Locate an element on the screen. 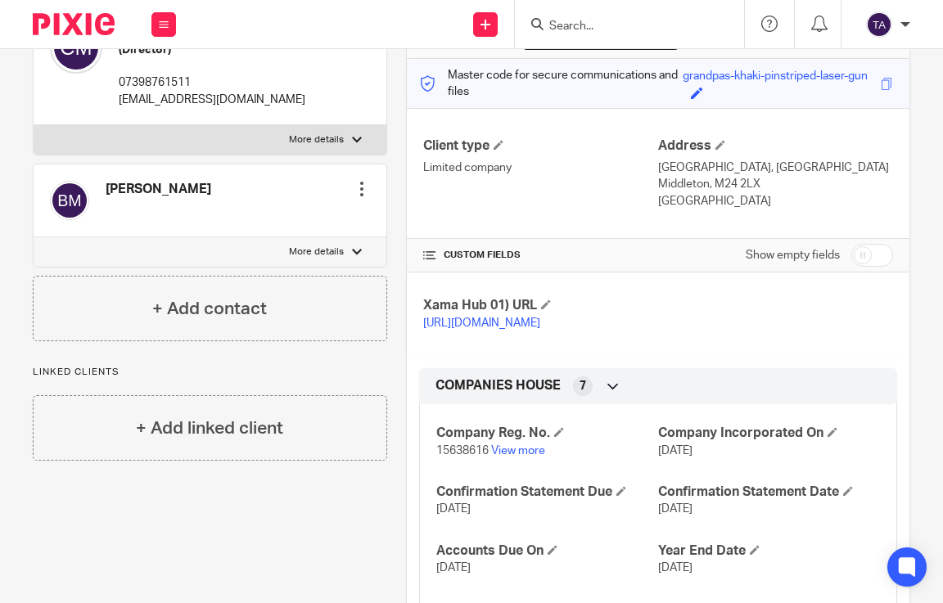 This screenshot has height=603, width=943. h4: + Add linked client is located at coordinates (210, 428).